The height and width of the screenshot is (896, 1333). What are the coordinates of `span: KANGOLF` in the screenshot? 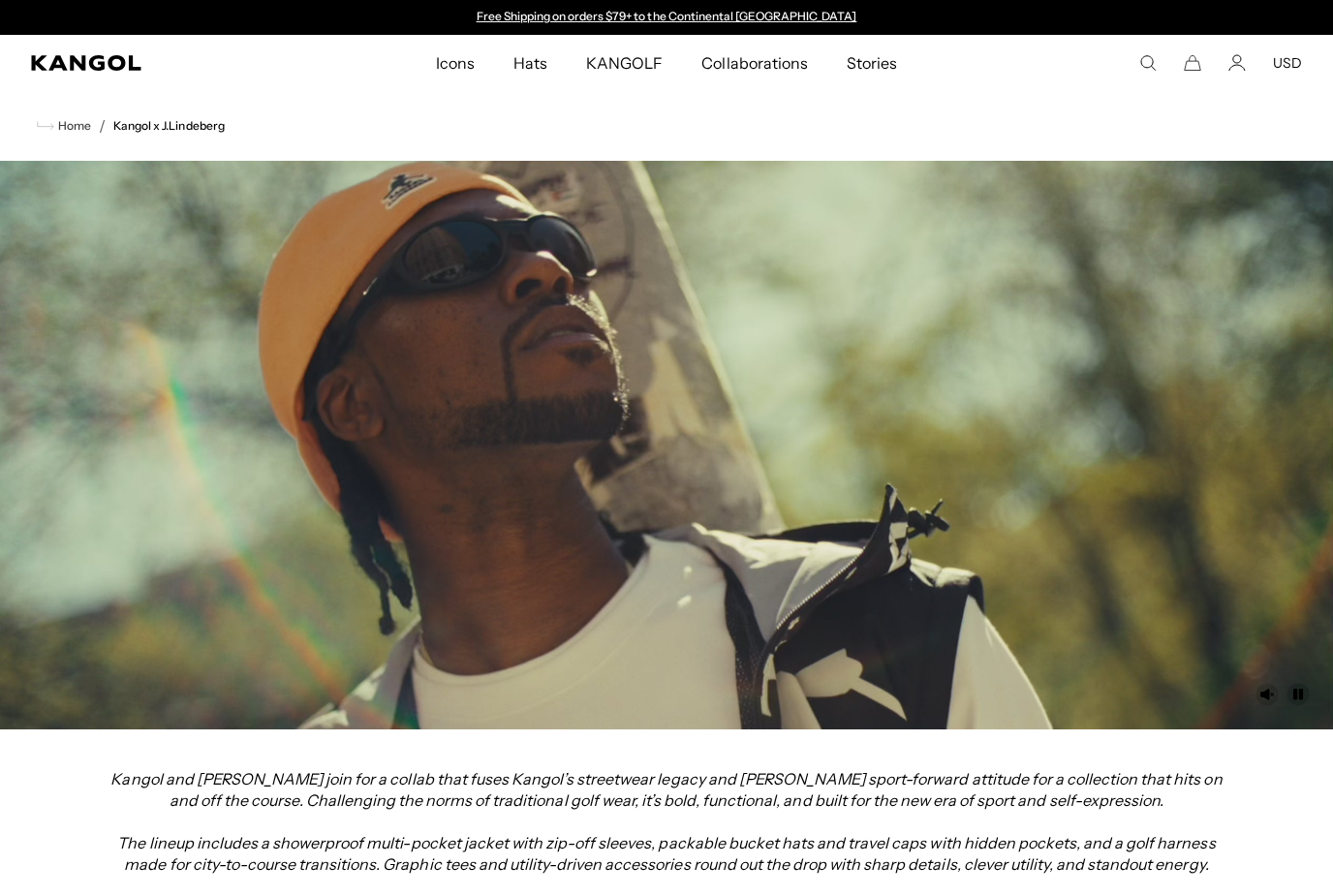 It's located at (624, 63).